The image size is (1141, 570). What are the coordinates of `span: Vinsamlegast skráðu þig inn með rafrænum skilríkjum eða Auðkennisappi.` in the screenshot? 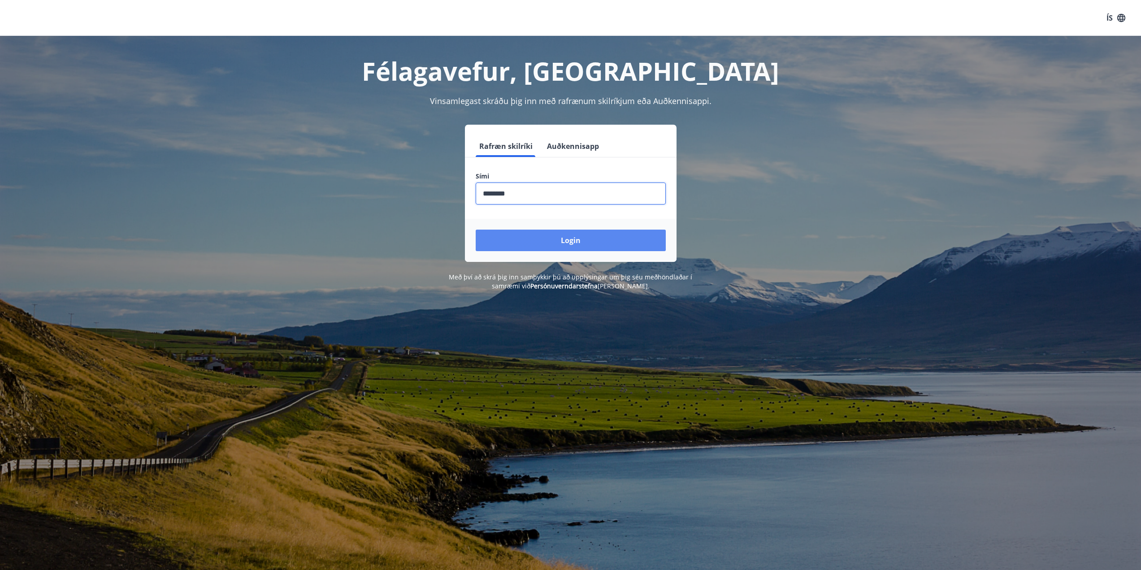 It's located at (571, 101).